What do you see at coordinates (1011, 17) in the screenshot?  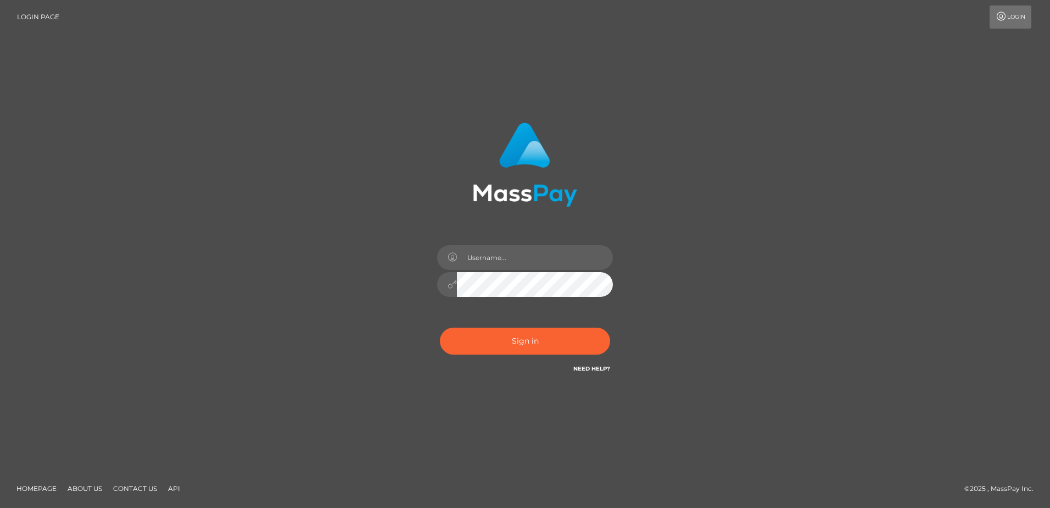 I see `a: Login` at bounding box center [1011, 17].